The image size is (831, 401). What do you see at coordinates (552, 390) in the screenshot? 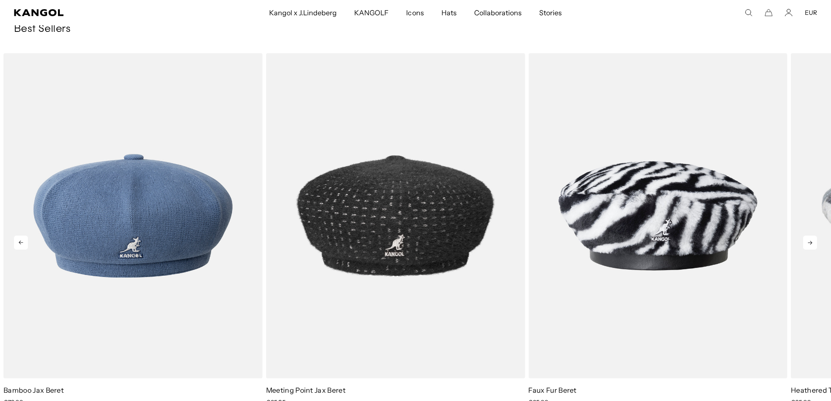
I see `a: Faux Fur Beret` at bounding box center [552, 390].